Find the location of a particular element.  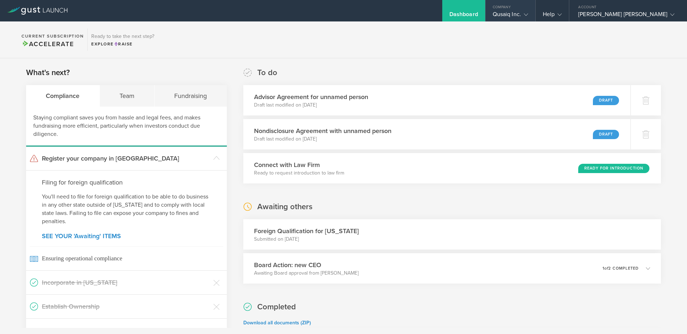

div: Ready for Introduction is located at coordinates (614, 169).